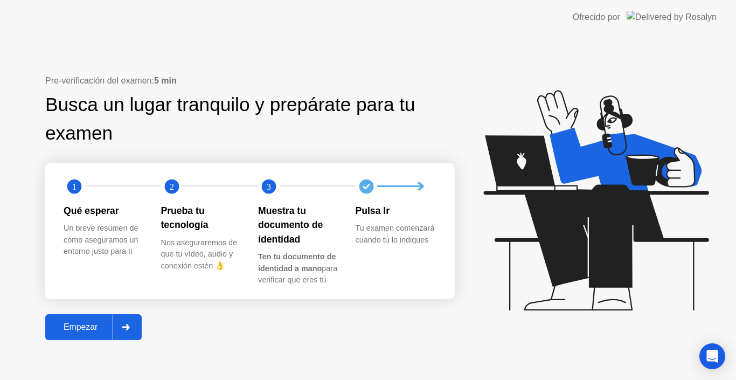 This screenshot has height=380, width=736. What do you see at coordinates (672, 17) in the screenshot?
I see `img: Delivered by Rosalyn` at bounding box center [672, 17].